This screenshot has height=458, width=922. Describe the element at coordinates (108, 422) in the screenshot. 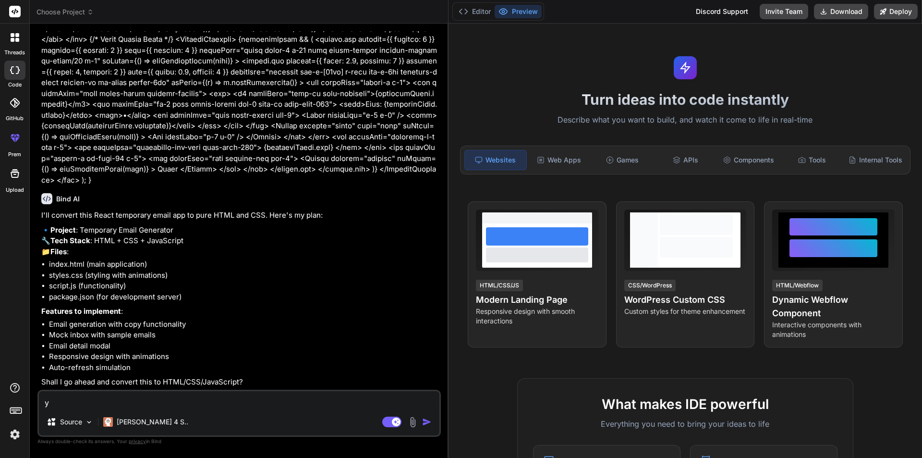

I see `img: Claude 4 Sonnet` at that location.